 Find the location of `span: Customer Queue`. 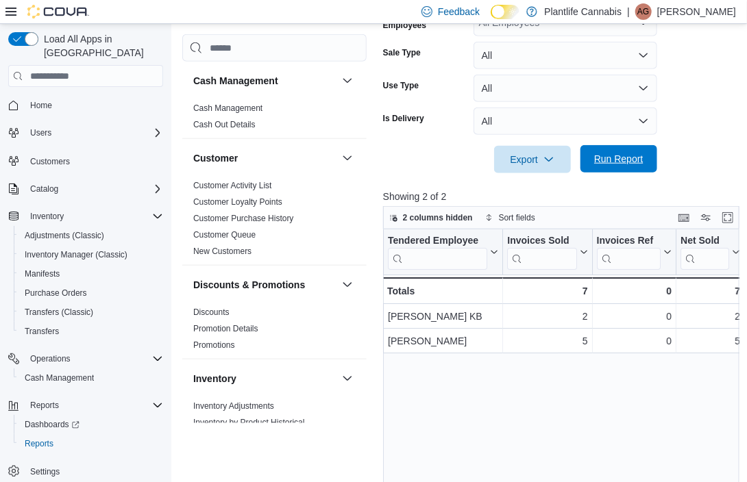

span: Customer Queue is located at coordinates (224, 235).